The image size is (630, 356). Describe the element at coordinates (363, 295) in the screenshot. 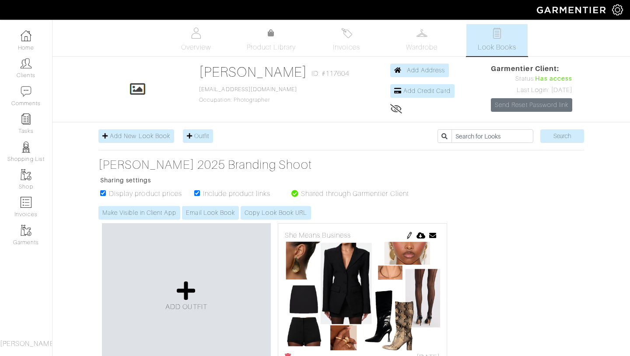

I see `img: 1755765930.png` at that location.